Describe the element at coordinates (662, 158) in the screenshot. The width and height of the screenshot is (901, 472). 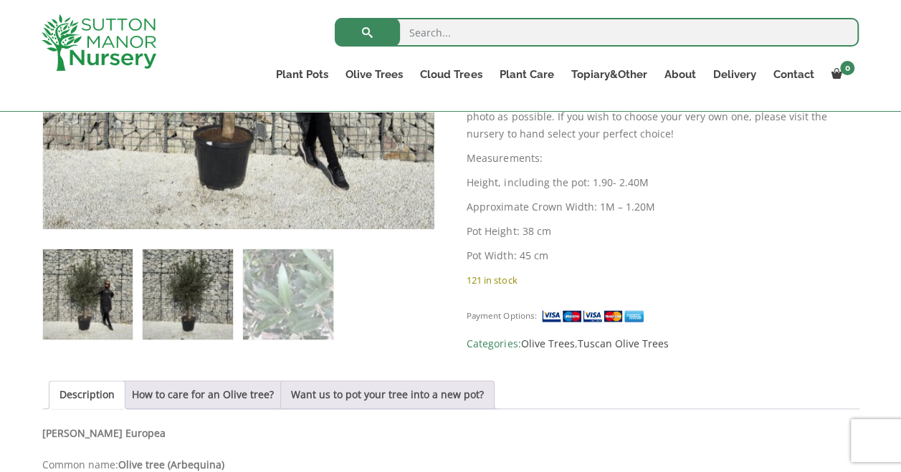
I see `p: Measurements:` at that location.